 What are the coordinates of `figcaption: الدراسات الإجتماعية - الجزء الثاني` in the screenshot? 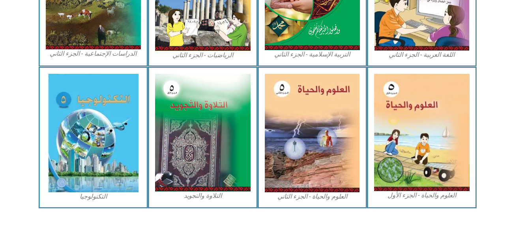 It's located at (93, 54).